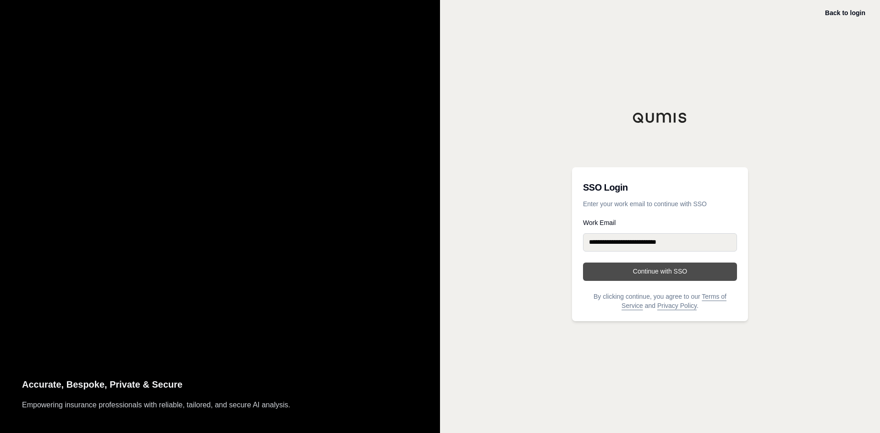  I want to click on h3: SSO Login, so click(660, 187).